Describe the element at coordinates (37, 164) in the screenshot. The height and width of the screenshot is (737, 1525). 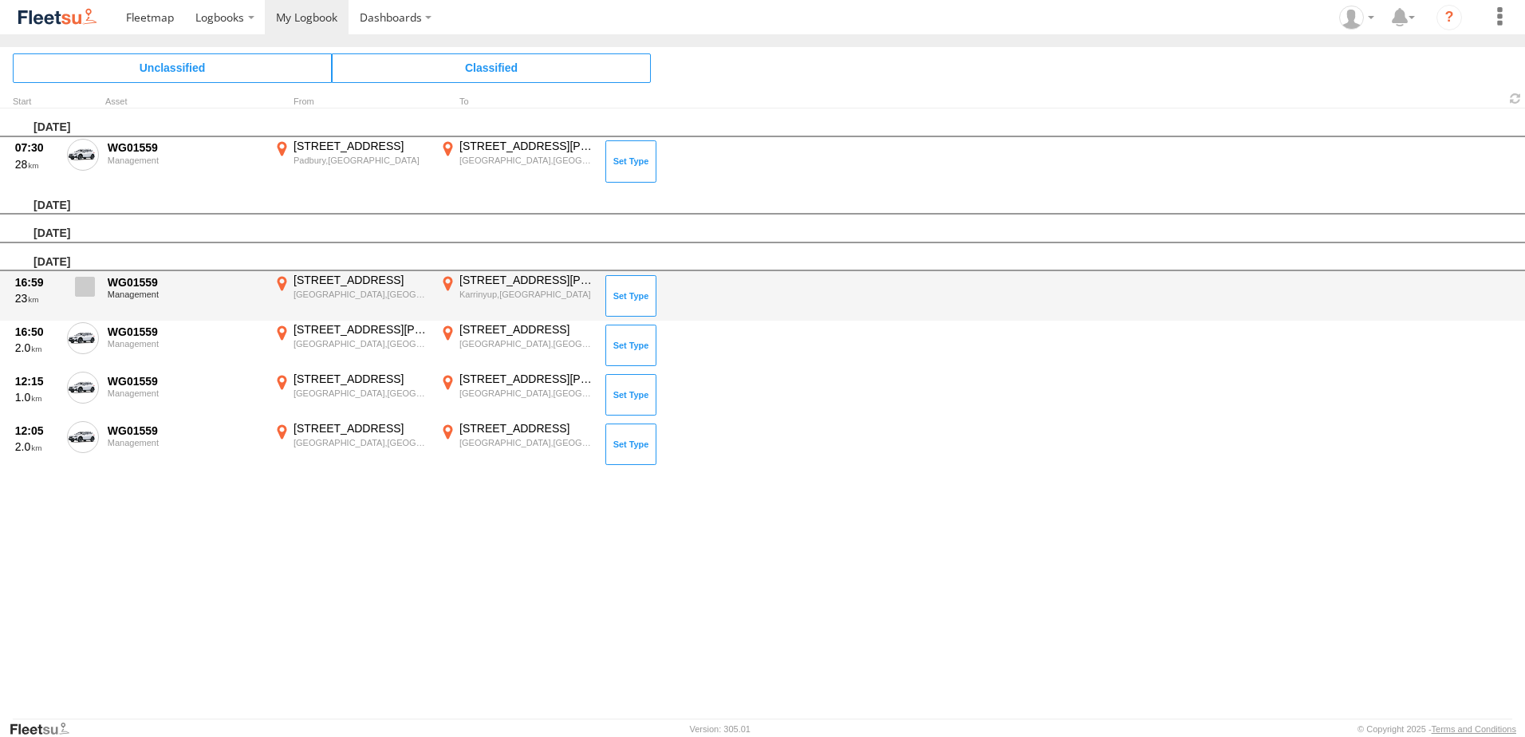
I see `div: 28` at that location.